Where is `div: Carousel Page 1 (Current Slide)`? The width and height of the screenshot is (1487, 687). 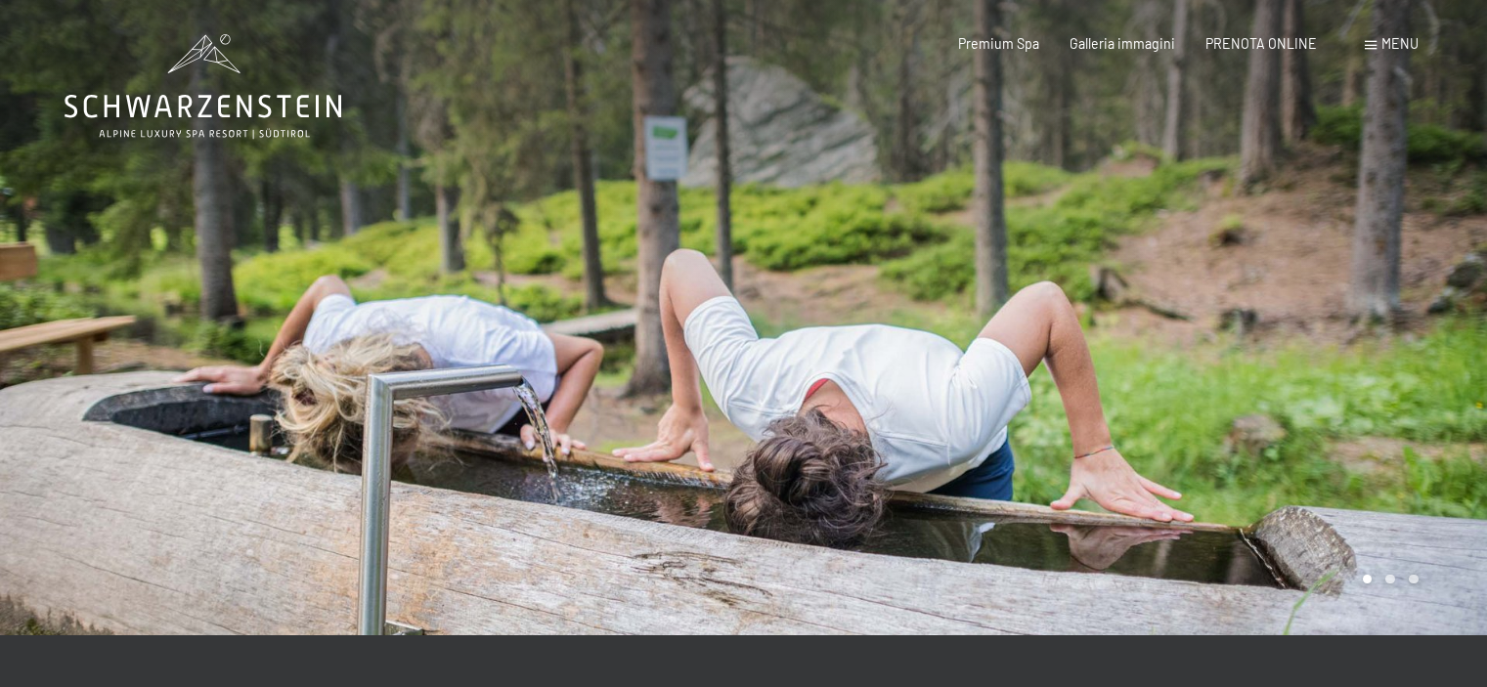 div: Carousel Page 1 (Current Slide) is located at coordinates (1368, 580).